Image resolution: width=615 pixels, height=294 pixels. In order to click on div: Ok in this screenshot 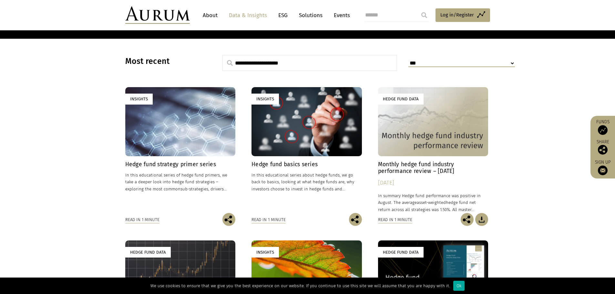, I will do `click(458, 285)`.